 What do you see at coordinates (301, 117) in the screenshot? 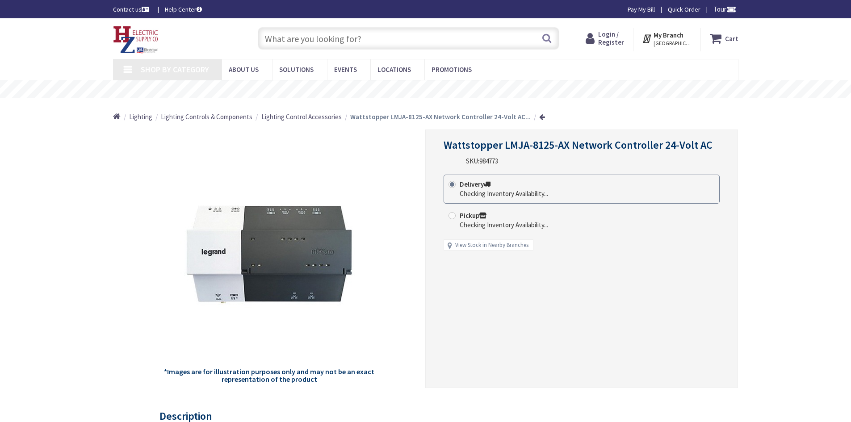
I see `span: Lighting Control Accessories` at bounding box center [301, 117].